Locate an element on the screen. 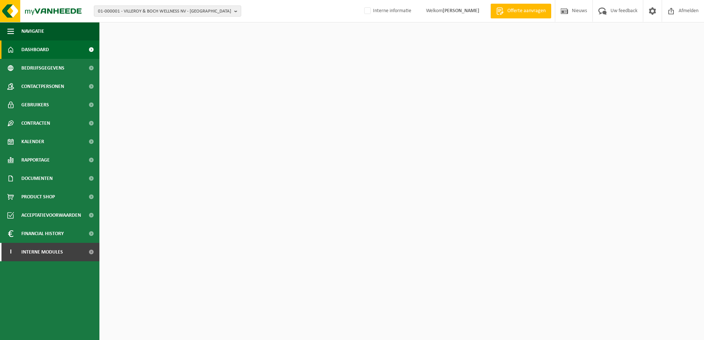  span: I is located at coordinates (11, 252).